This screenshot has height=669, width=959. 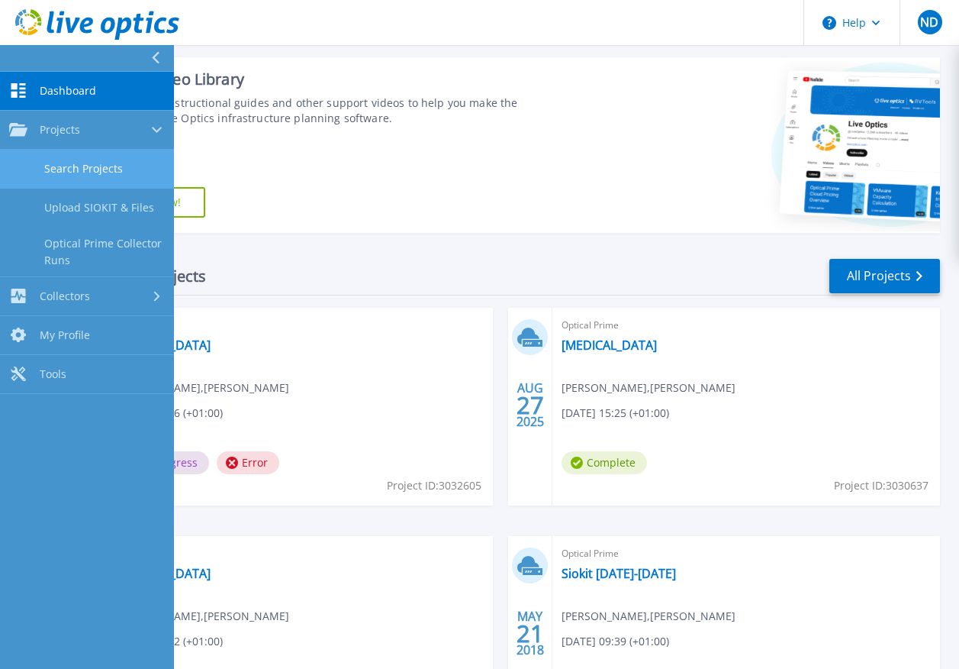 What do you see at coordinates (314, 111) in the screenshot?
I see `div: Find tutorials, instructional guides and other support videos to help you make the most of your L...` at bounding box center [314, 111].